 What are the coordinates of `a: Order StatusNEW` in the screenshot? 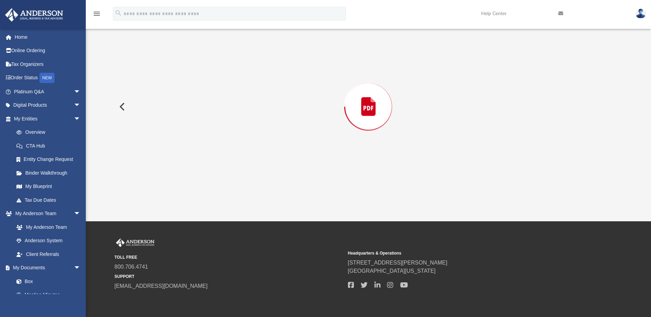 It's located at (48, 78).